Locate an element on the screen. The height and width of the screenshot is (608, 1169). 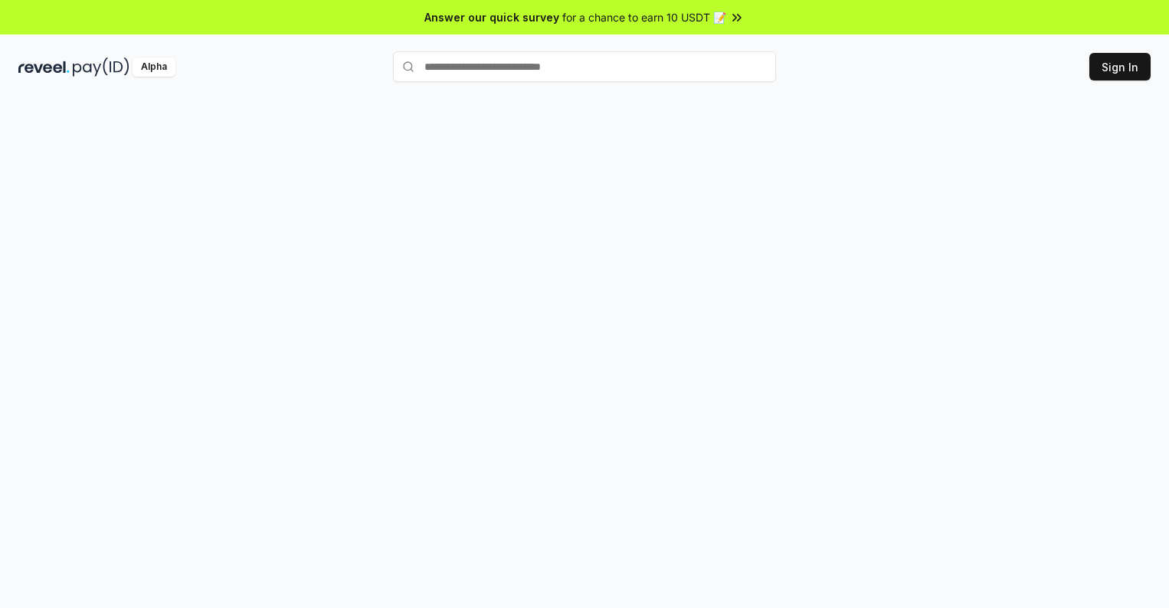
div: Alpha is located at coordinates (154, 67).